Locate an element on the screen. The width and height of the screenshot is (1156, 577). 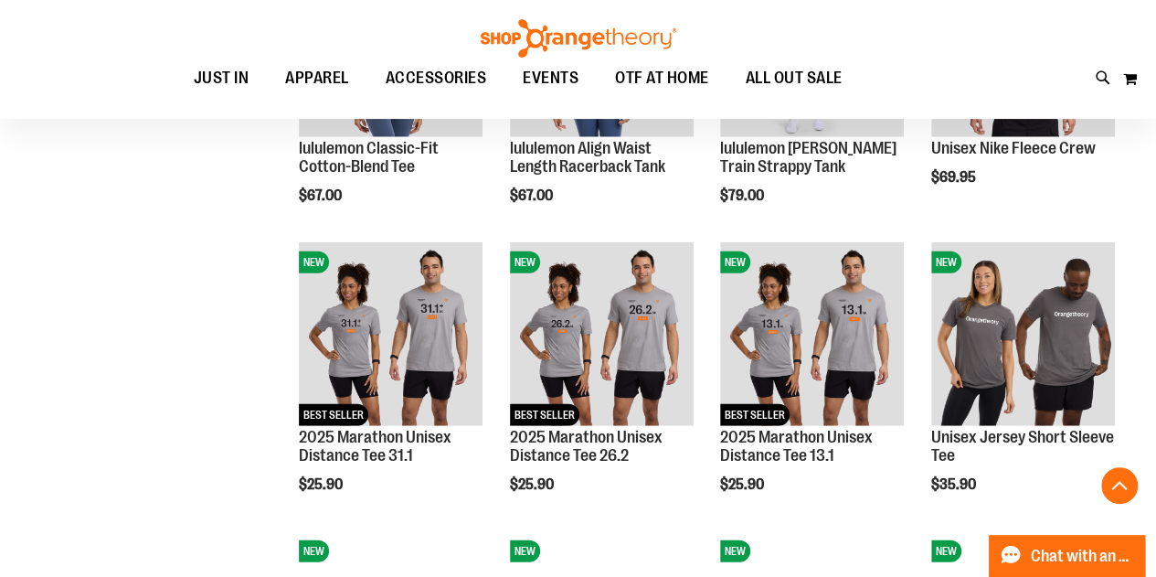
span: $35.90 is located at coordinates (955, 484).